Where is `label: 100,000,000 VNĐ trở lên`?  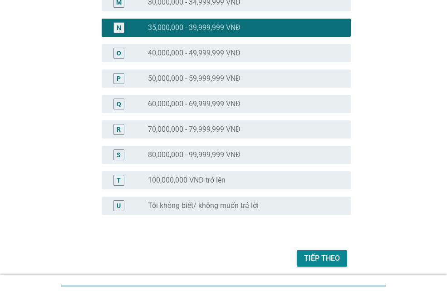
label: 100,000,000 VNĐ trở lên is located at coordinates (186, 180).